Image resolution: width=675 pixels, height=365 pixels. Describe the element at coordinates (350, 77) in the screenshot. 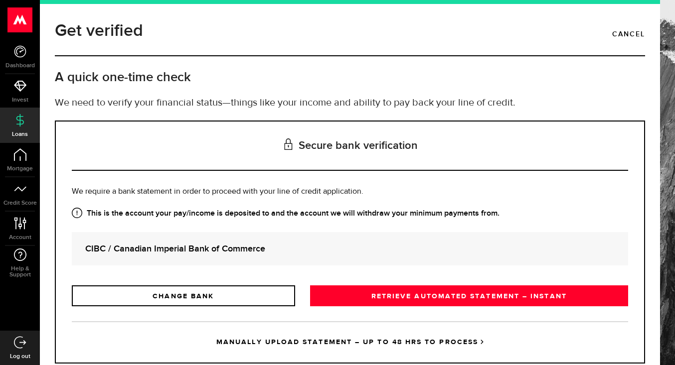

I see `h2: A quick one-time check` at that location.